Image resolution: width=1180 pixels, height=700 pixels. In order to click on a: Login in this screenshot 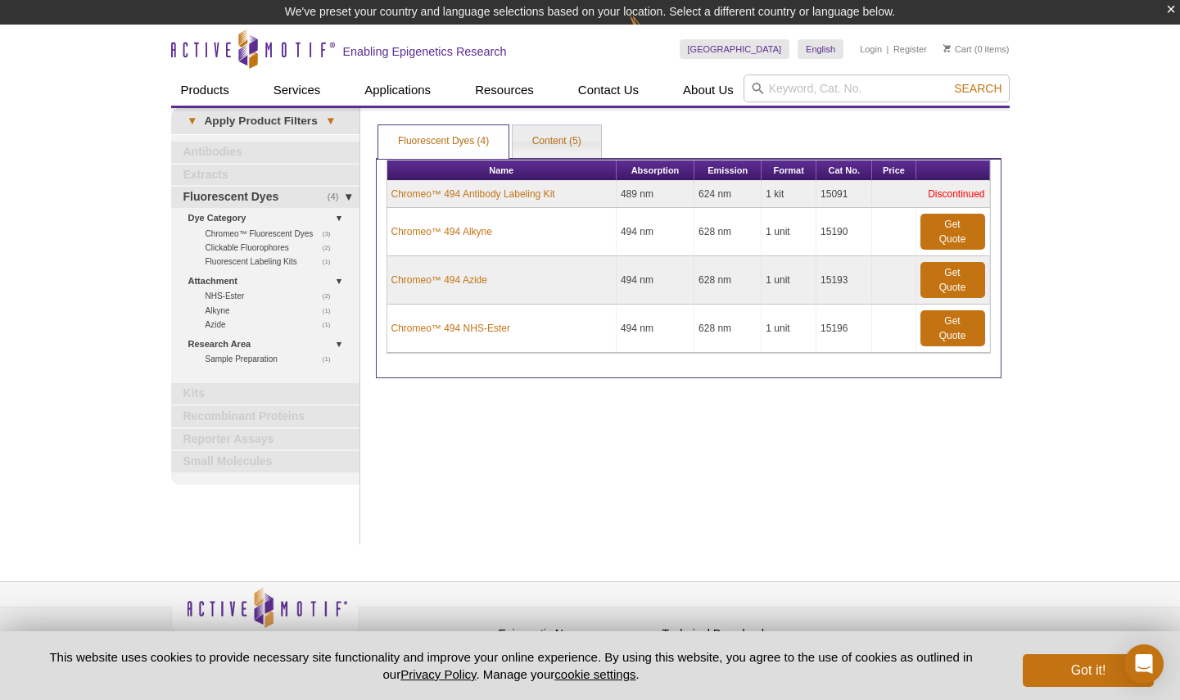, I will do `click(871, 49)`.